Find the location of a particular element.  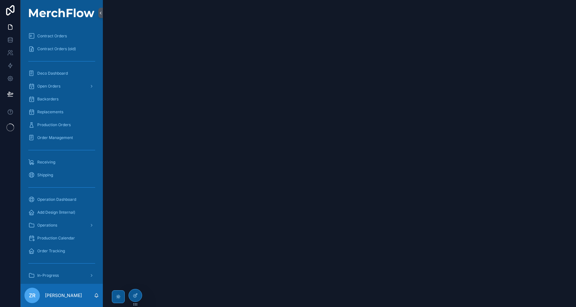

a: Production Calendar is located at coordinates (62, 238).